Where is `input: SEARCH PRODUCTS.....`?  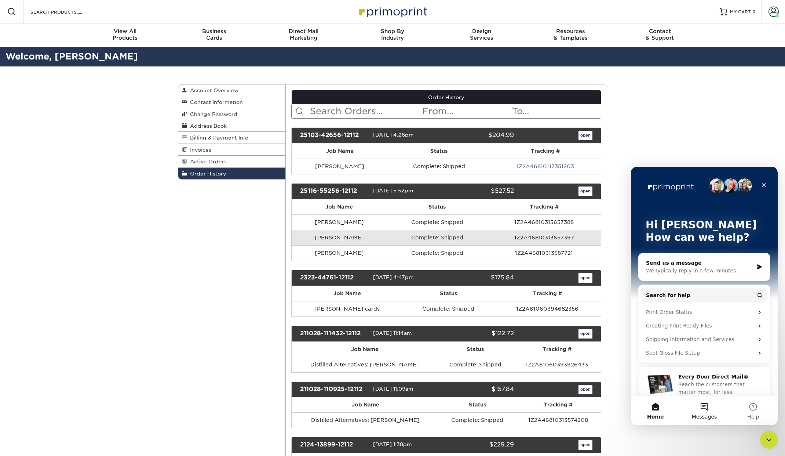 input: SEARCH PRODUCTS..... is located at coordinates (65, 12).